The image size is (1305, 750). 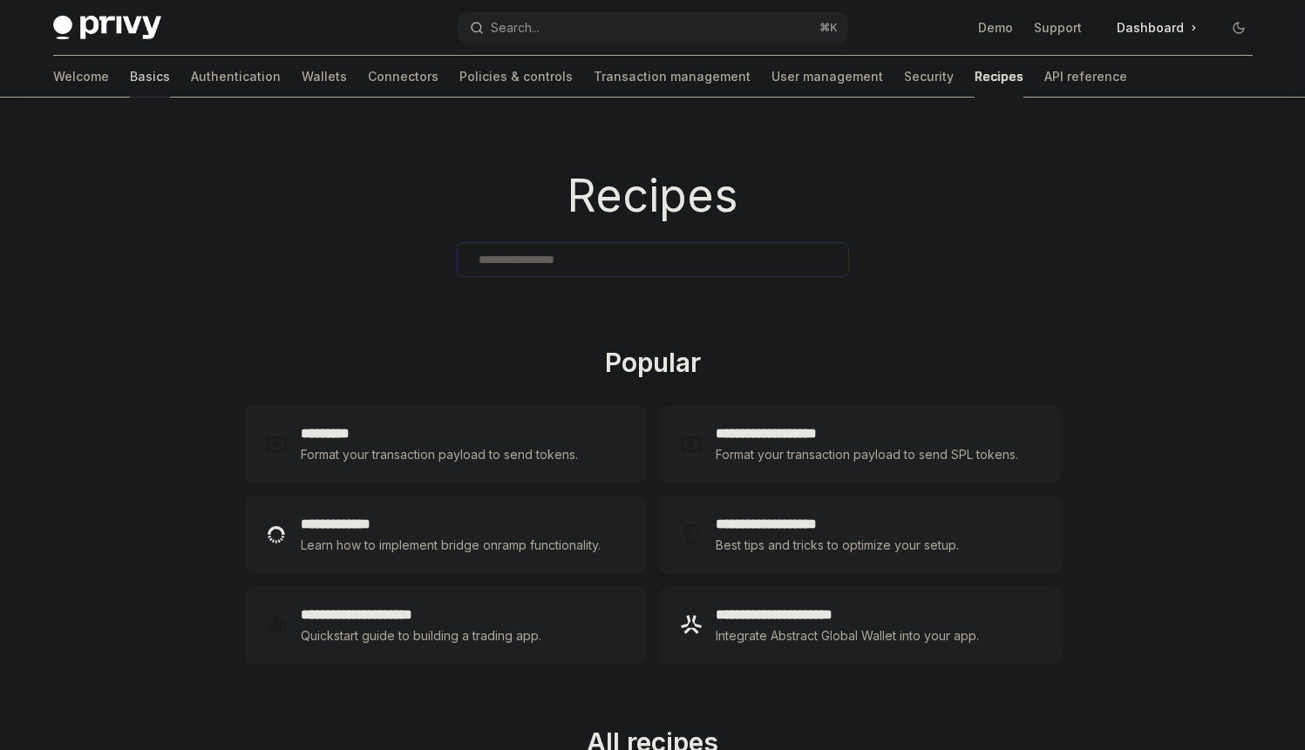 What do you see at coordinates (928, 77) in the screenshot?
I see `a: Security` at bounding box center [928, 77].